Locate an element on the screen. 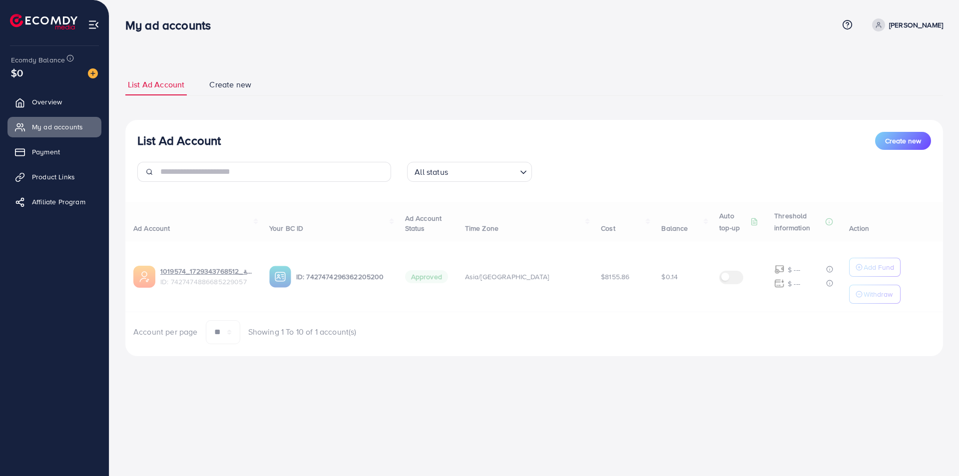  h3: List Ad Account is located at coordinates (179, 140).